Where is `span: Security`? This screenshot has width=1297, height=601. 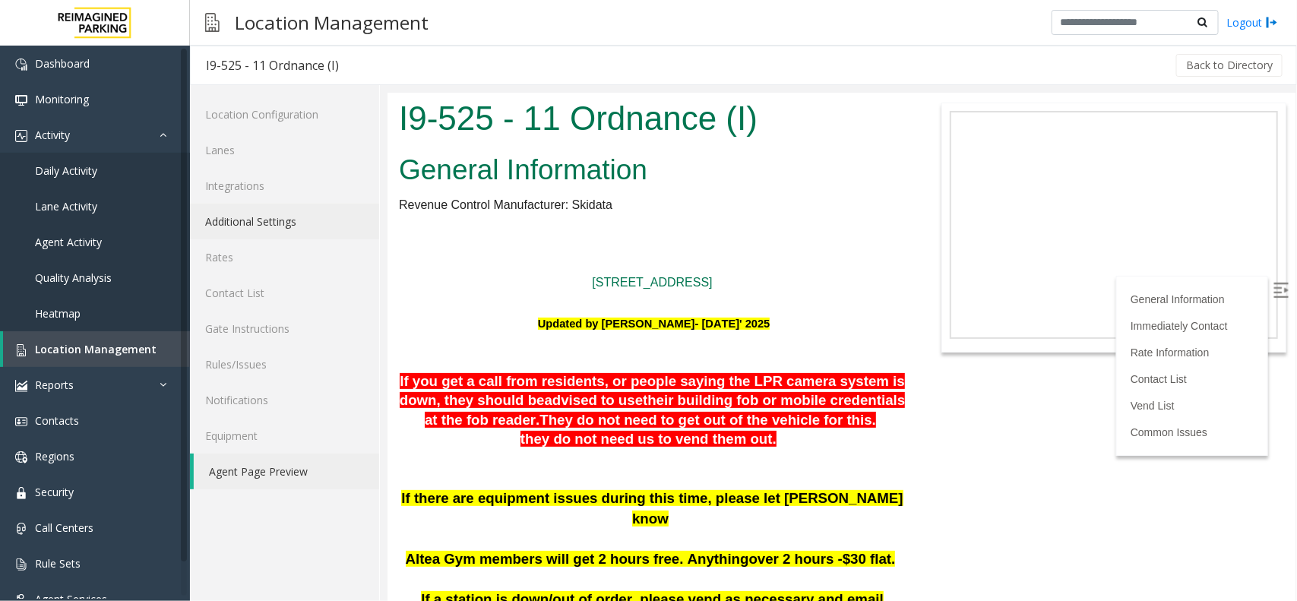 span: Security is located at coordinates (54, 491).